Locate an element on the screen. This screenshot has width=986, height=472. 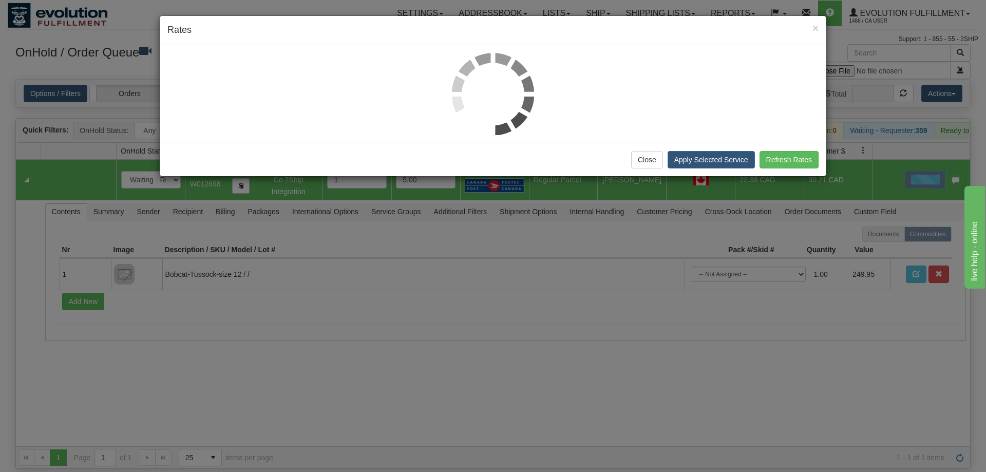
img: loader.gif is located at coordinates (493, 94).